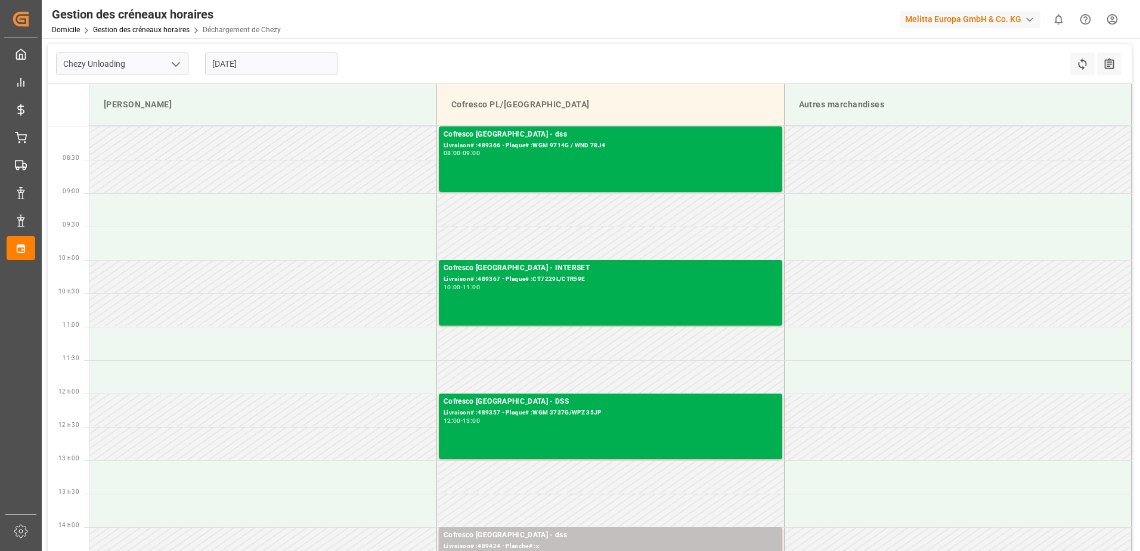 Image resolution: width=1140 pixels, height=551 pixels. Describe the element at coordinates (610, 412) in the screenshot. I see `div: Livraison# :489357 - Plaque# :WGM 3737G/WPZ 35JP` at that location.